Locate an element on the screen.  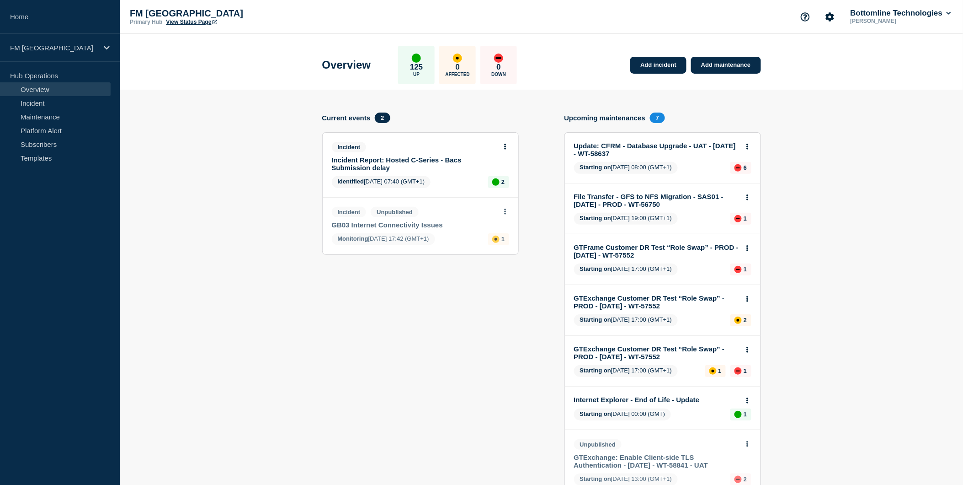
span: Identified is located at coordinates (351, 181).